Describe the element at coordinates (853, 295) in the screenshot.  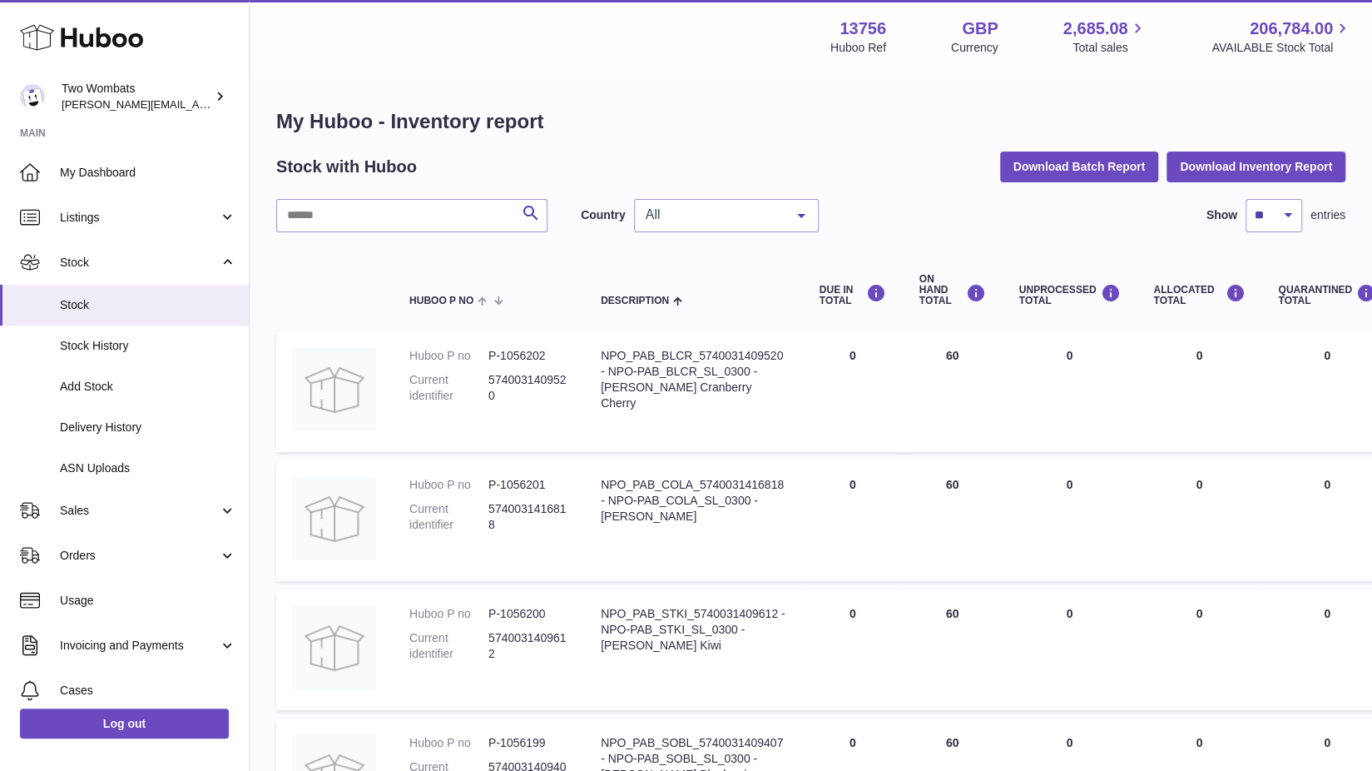
I see `div: DUE IN TOTAL` at that location.